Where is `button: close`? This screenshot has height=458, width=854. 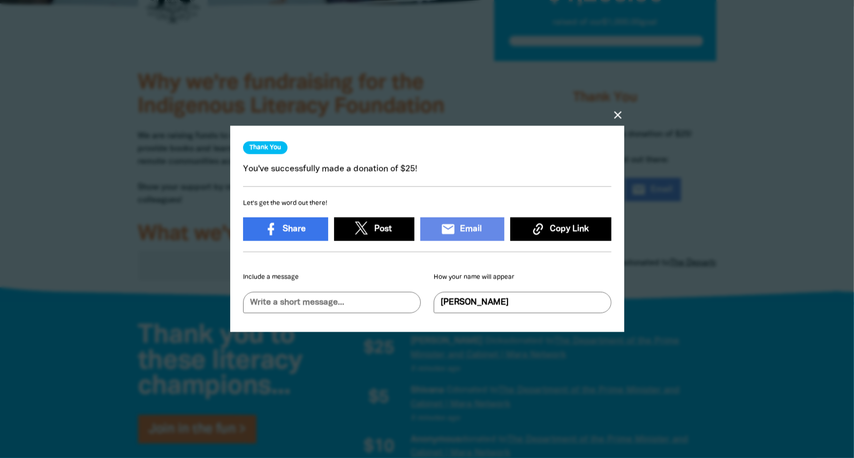
button: close is located at coordinates (618, 115).